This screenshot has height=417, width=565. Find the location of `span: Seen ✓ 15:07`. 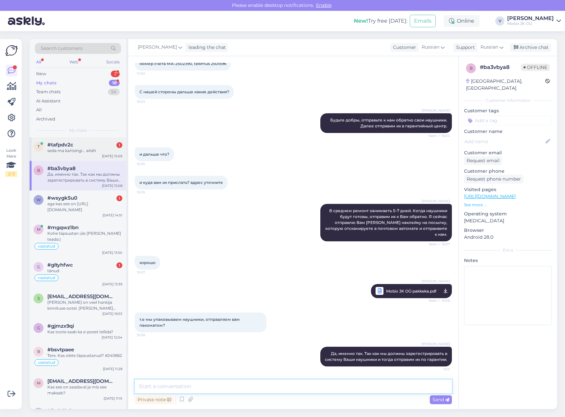

span: Seen ✓ 15:07 is located at coordinates (437, 244).